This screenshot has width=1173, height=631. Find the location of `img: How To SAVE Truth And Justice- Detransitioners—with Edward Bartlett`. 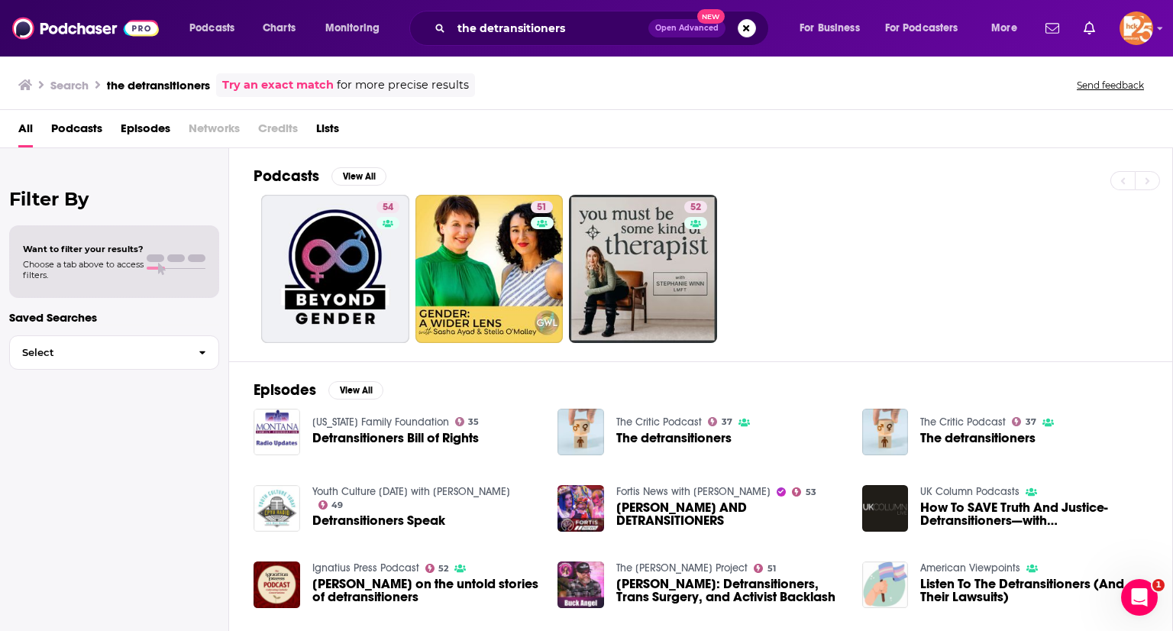

img: How To SAVE Truth And Justice- Detransitioners—with Edward Bartlett is located at coordinates (885, 508).